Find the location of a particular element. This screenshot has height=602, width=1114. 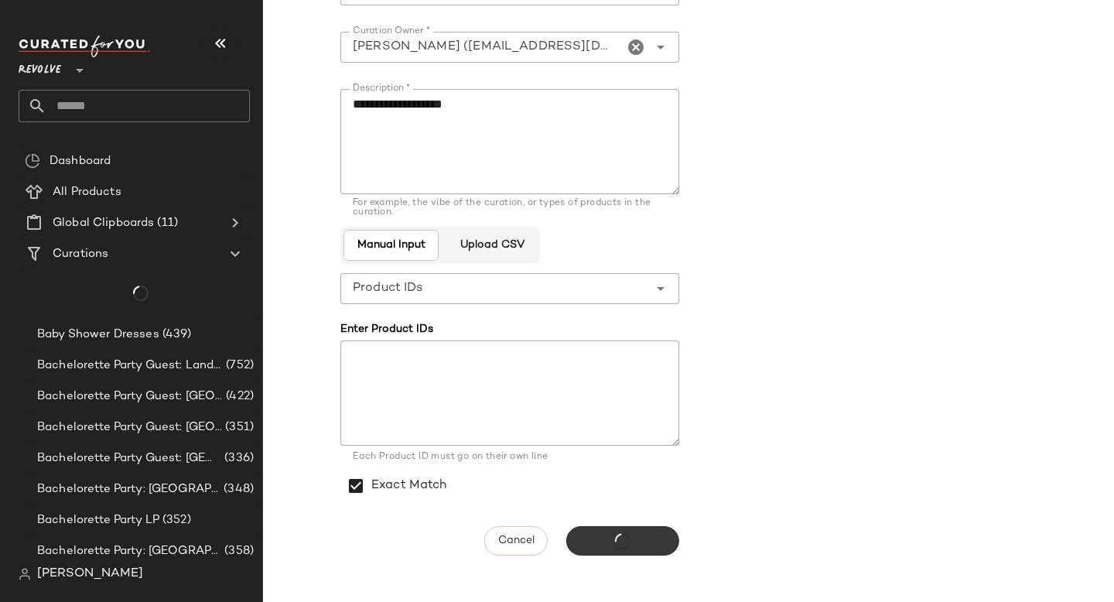

button: Upload CSV is located at coordinates (491, 245).